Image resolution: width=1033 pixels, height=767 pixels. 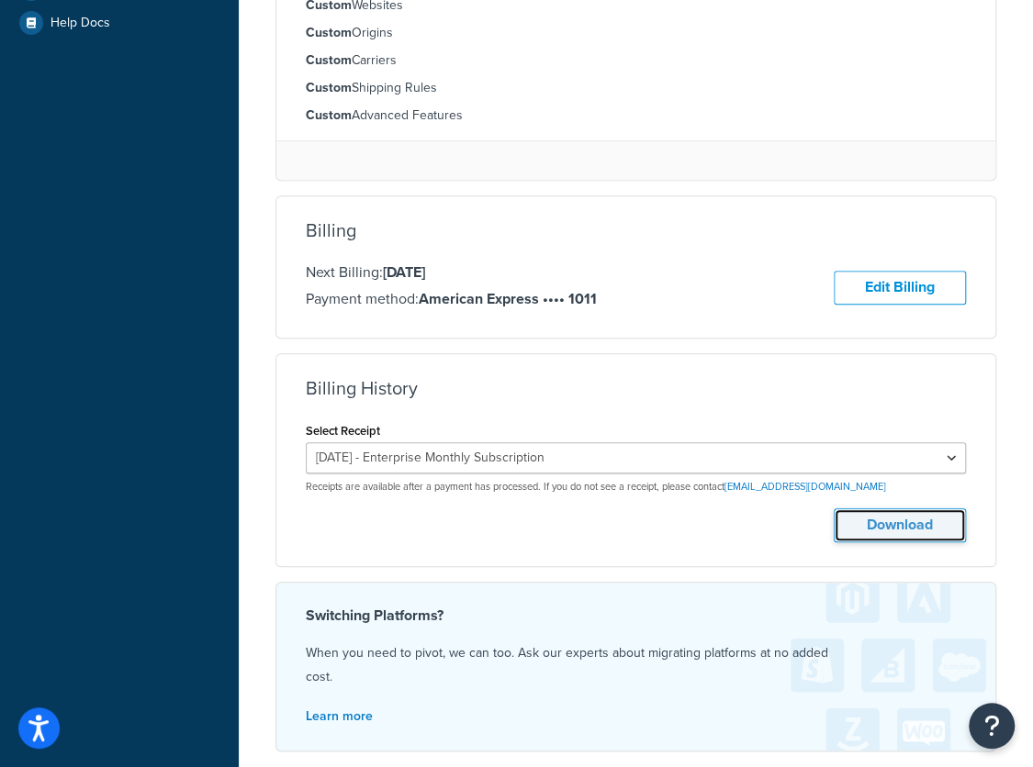 What do you see at coordinates (451, 273) in the screenshot?
I see `p: Next Billing:` at bounding box center [451, 273].